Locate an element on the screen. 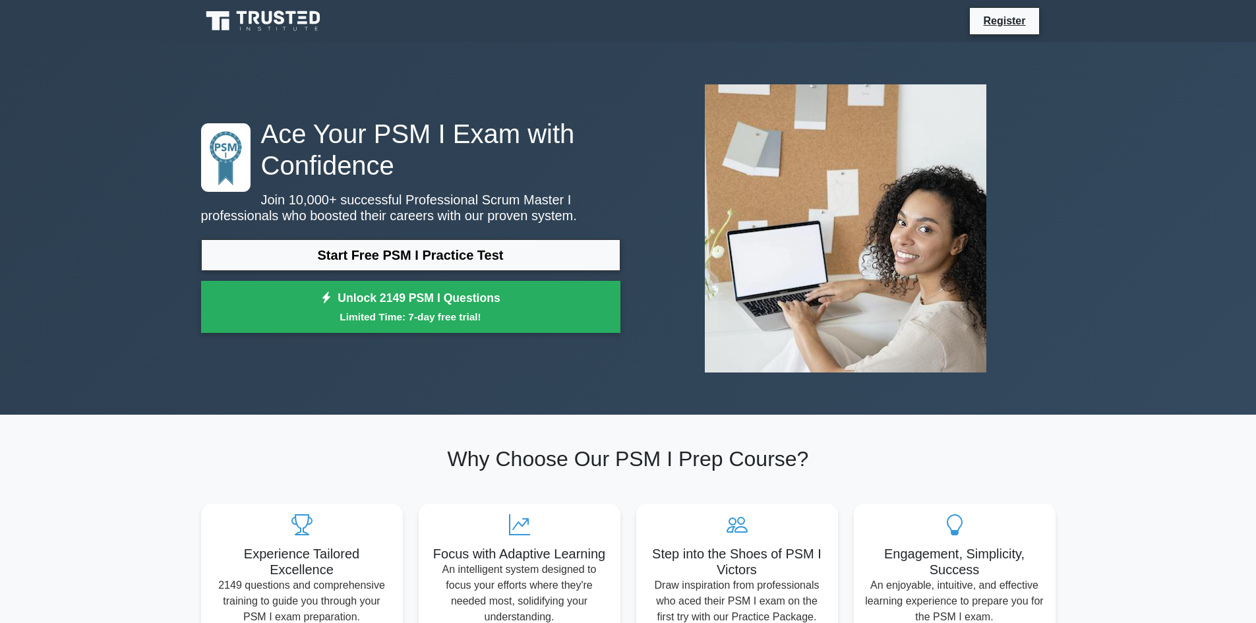  h1: Ace Your PSM I Exam with Confidence is located at coordinates (411, 150).